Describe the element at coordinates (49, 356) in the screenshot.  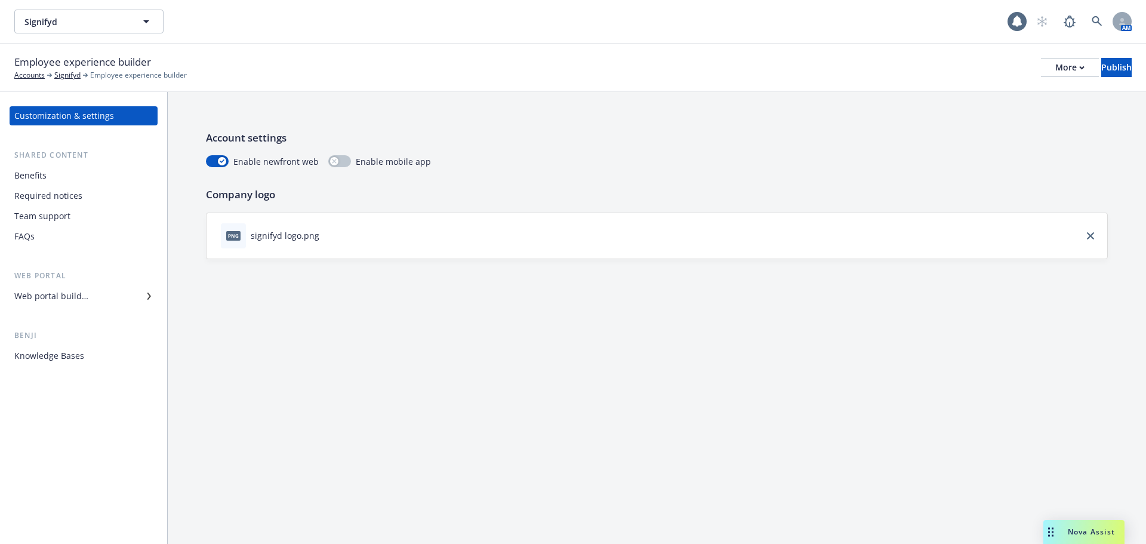
I see `div: Knowledge Bases` at that location.